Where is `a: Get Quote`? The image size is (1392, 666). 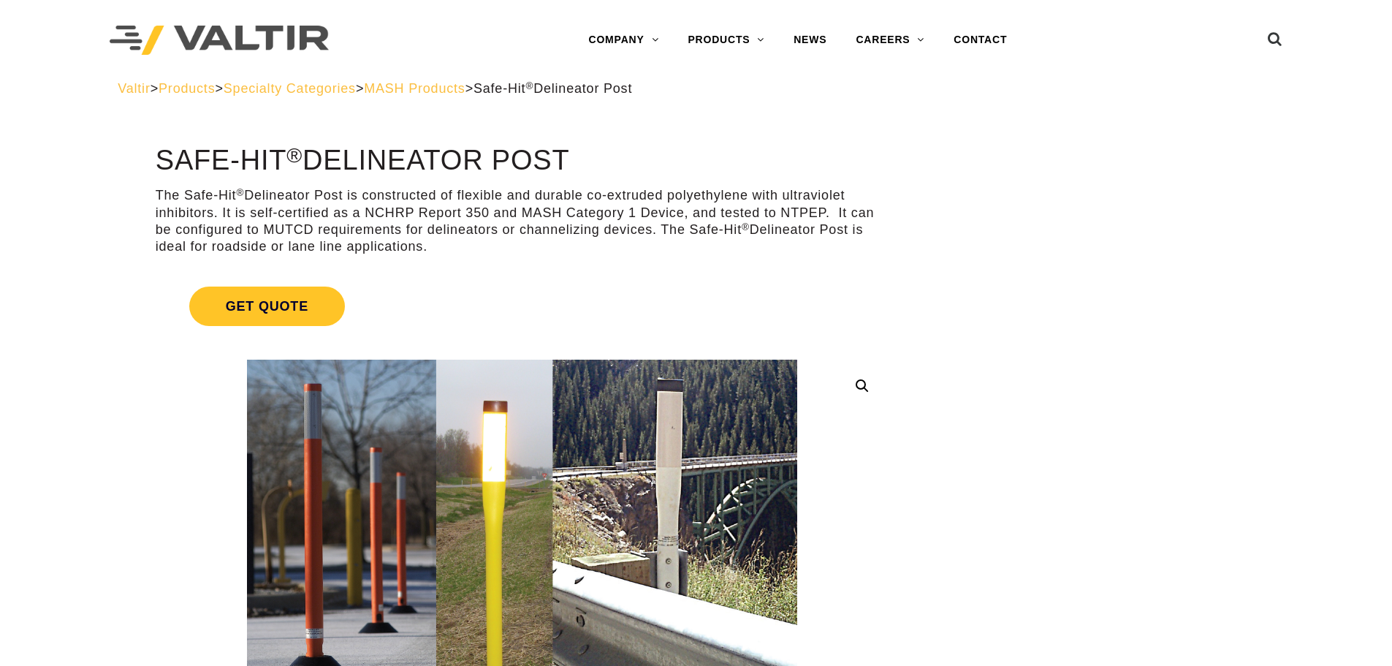
a: Get Quote is located at coordinates (522, 306).